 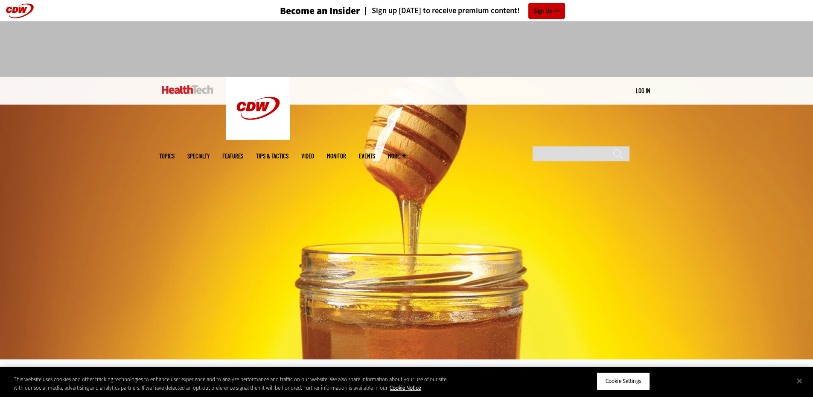 I want to click on span: Topics, so click(x=167, y=156).